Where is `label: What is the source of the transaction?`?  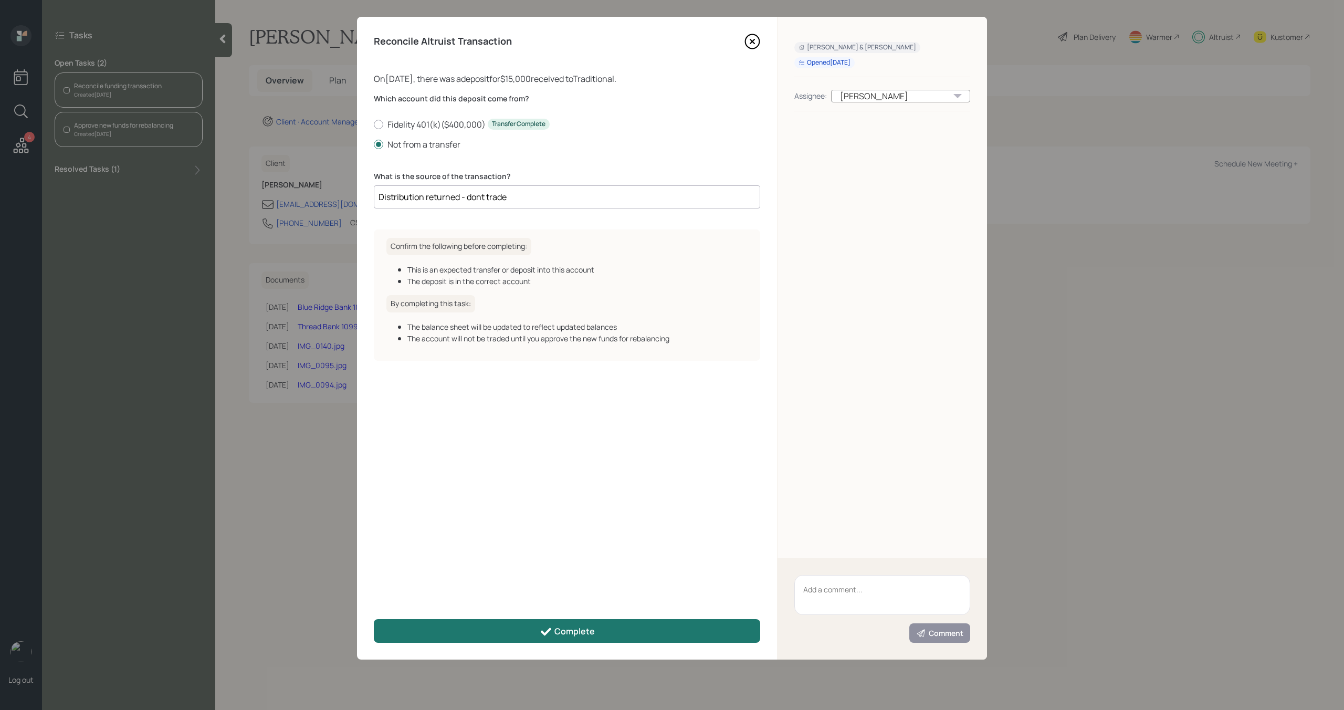
label: What is the source of the transaction? is located at coordinates (567, 176).